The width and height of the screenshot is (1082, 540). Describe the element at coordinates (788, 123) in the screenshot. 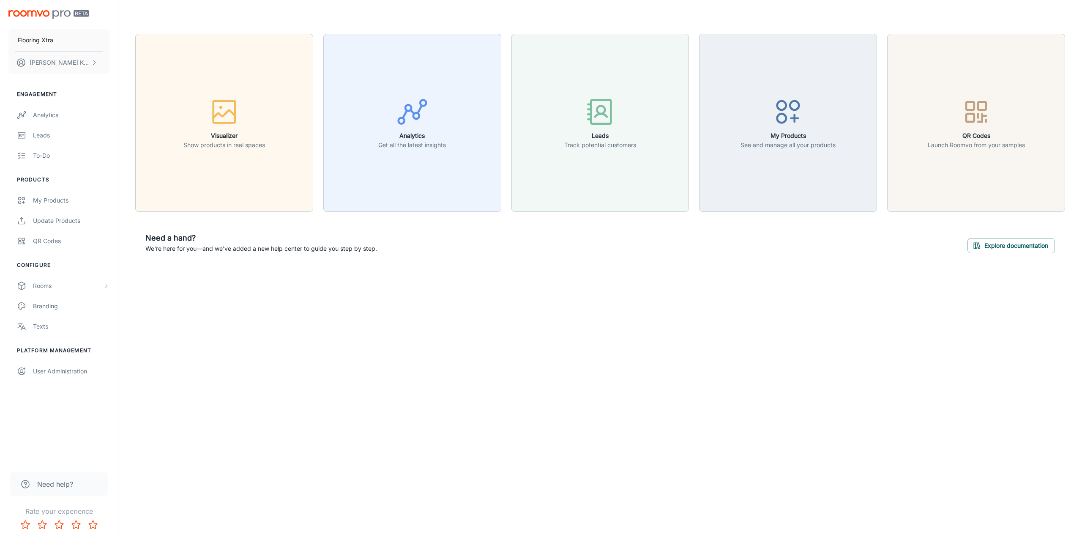

I see `button: My ProductsSee and manage all your products` at that location.